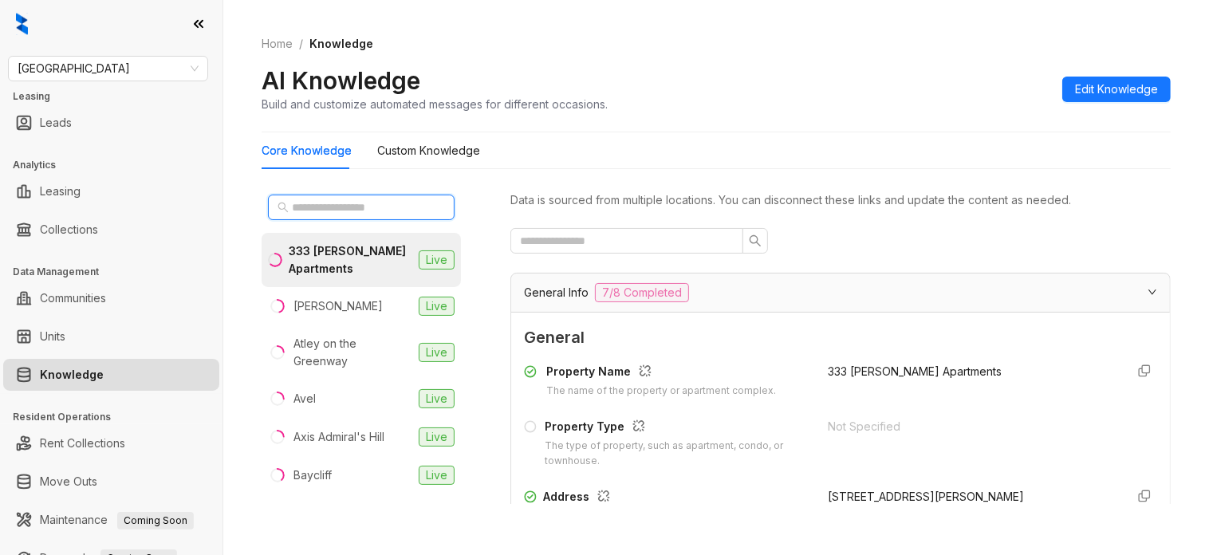 The width and height of the screenshot is (1209, 555). I want to click on div: The name of the property or apartment complex., so click(661, 391).